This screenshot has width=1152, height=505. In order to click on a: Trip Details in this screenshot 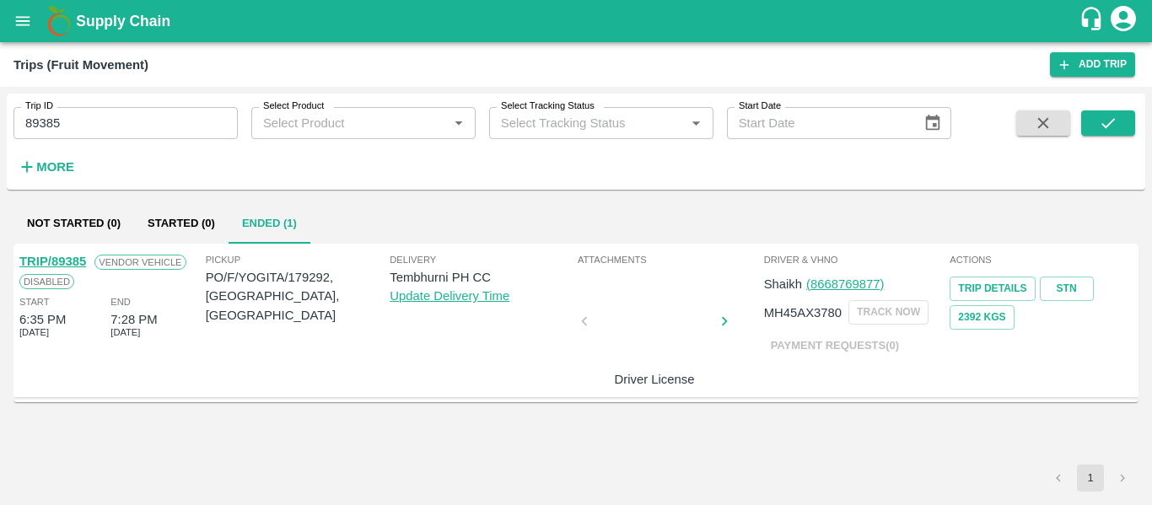, I will do `click(992, 288)`.